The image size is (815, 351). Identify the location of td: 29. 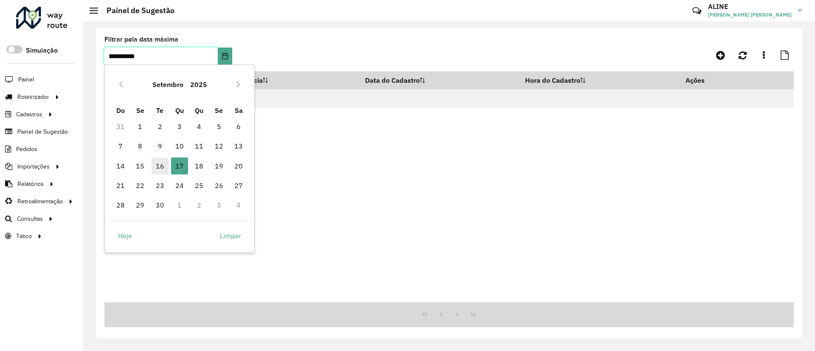
(140, 205).